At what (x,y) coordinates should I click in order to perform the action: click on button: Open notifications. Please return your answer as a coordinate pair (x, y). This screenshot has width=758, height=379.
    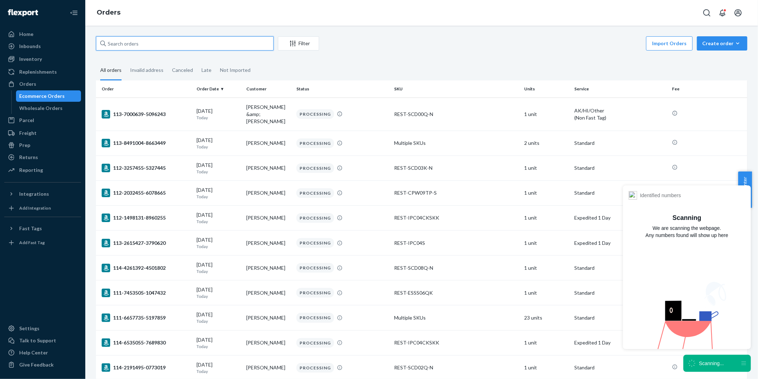
    Looking at the image, I should click on (723, 13).